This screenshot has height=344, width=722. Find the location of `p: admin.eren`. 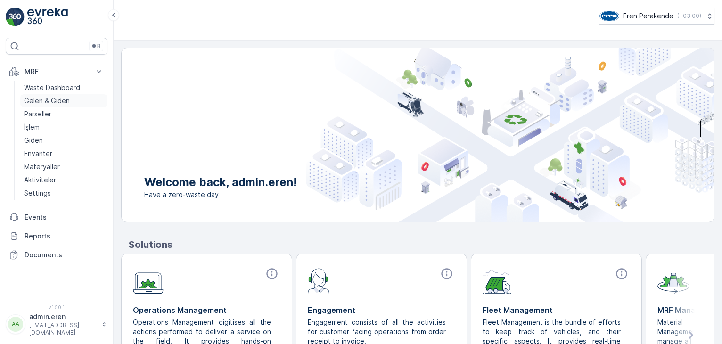

p: admin.eren is located at coordinates (63, 317).